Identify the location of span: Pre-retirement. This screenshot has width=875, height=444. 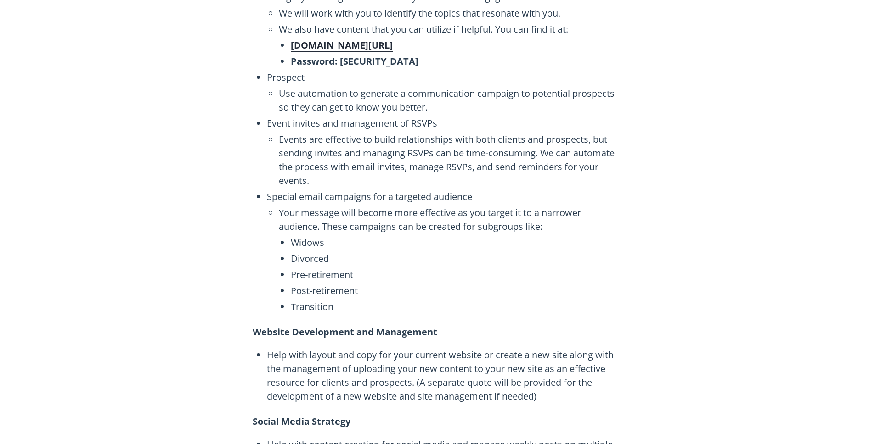
(456, 275).